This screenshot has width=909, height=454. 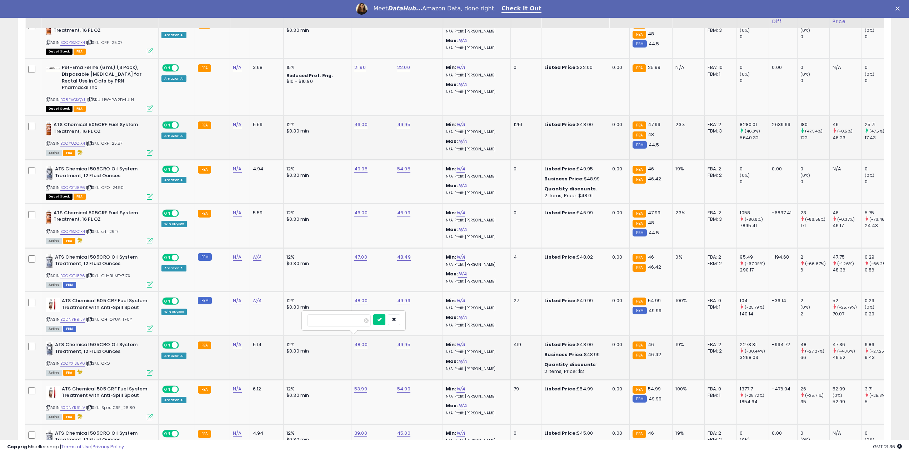 I want to click on div: 290.17, so click(x=754, y=270).